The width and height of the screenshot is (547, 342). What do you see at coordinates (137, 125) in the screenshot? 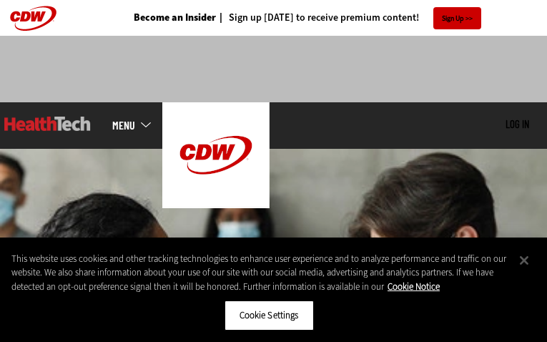
I see `a: mobile-menu` at bounding box center [137, 125].